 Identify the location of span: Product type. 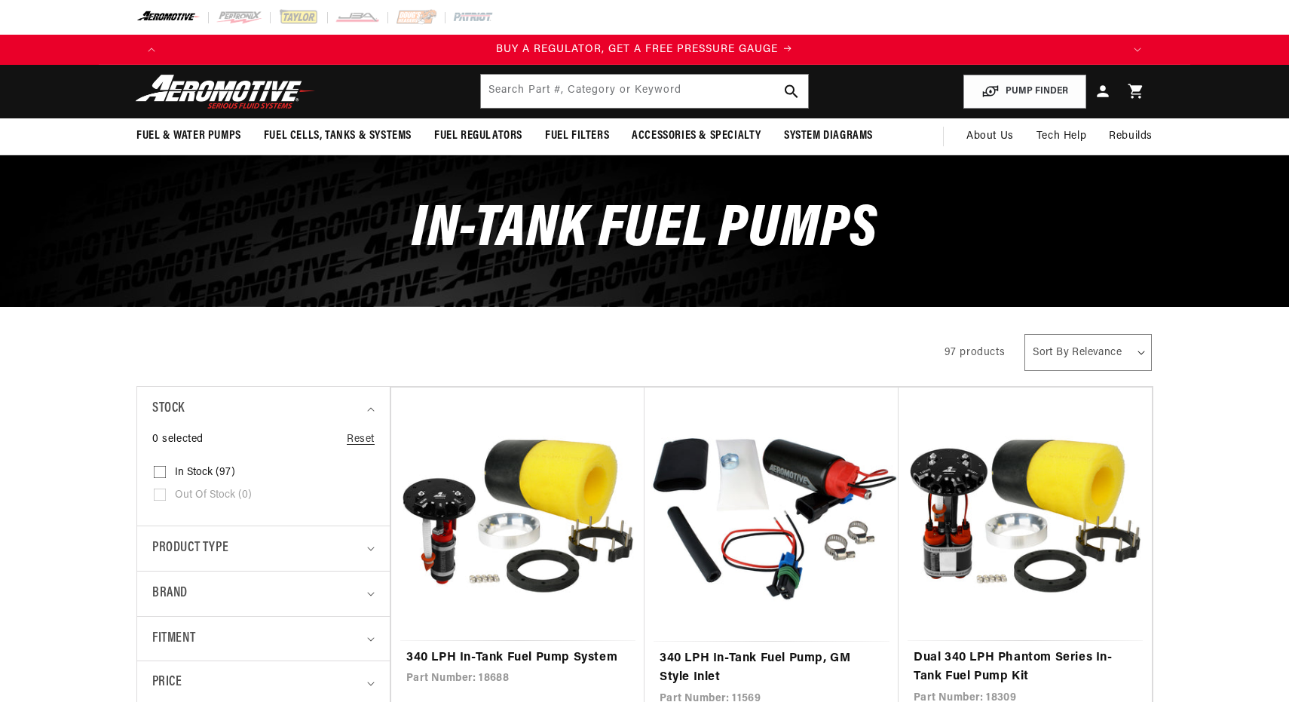
(190, 548).